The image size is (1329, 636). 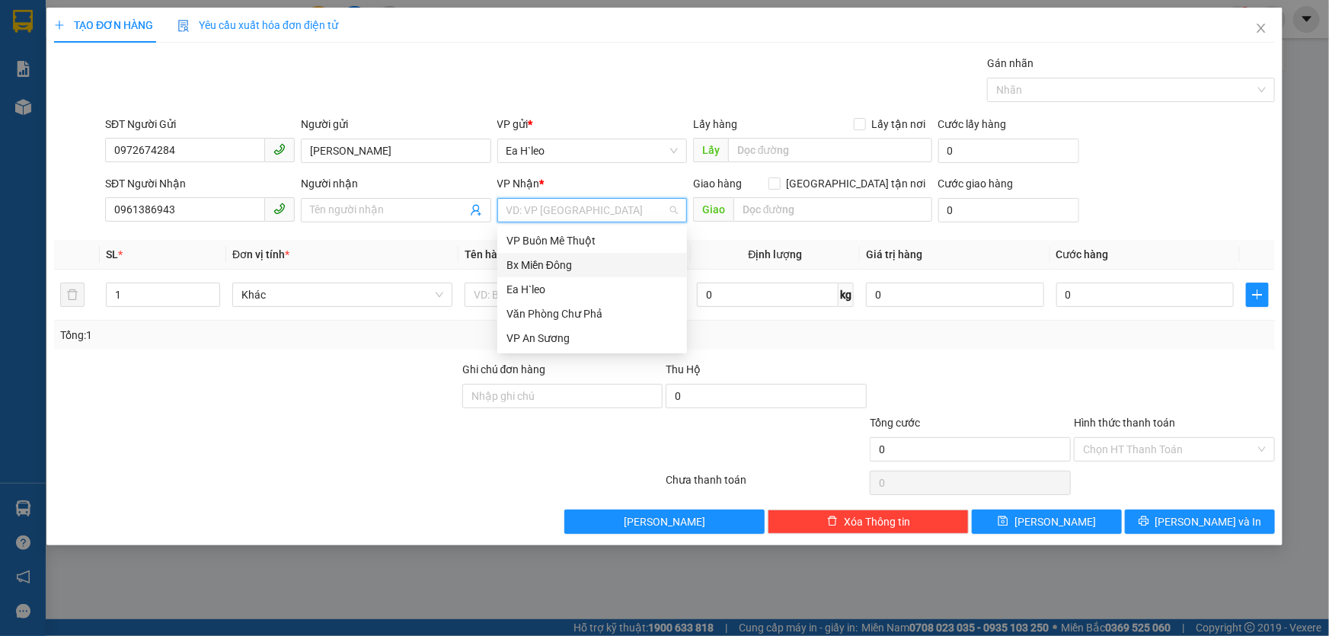 What do you see at coordinates (1144, 522) in the screenshot?
I see `span: printer` at bounding box center [1144, 522].